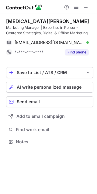 The height and width of the screenshot is (194, 97). What do you see at coordinates (50, 73) in the screenshot?
I see `div: Save to List / ATS / CRM` at bounding box center [50, 73].